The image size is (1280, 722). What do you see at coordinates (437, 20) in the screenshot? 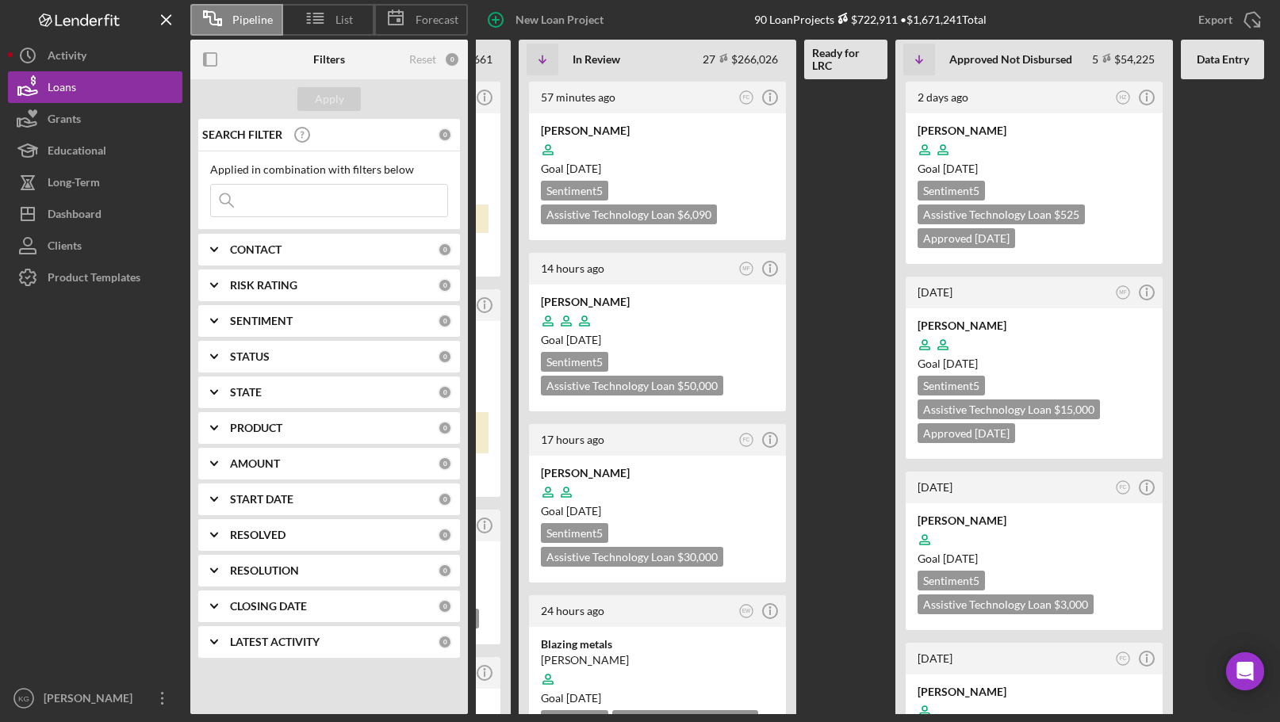
I see `span: Forecast` at bounding box center [437, 20].